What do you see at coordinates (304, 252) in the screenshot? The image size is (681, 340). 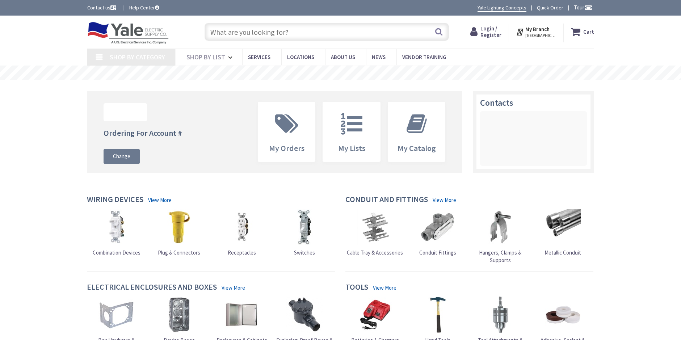 I see `span: Switches` at bounding box center [304, 252].